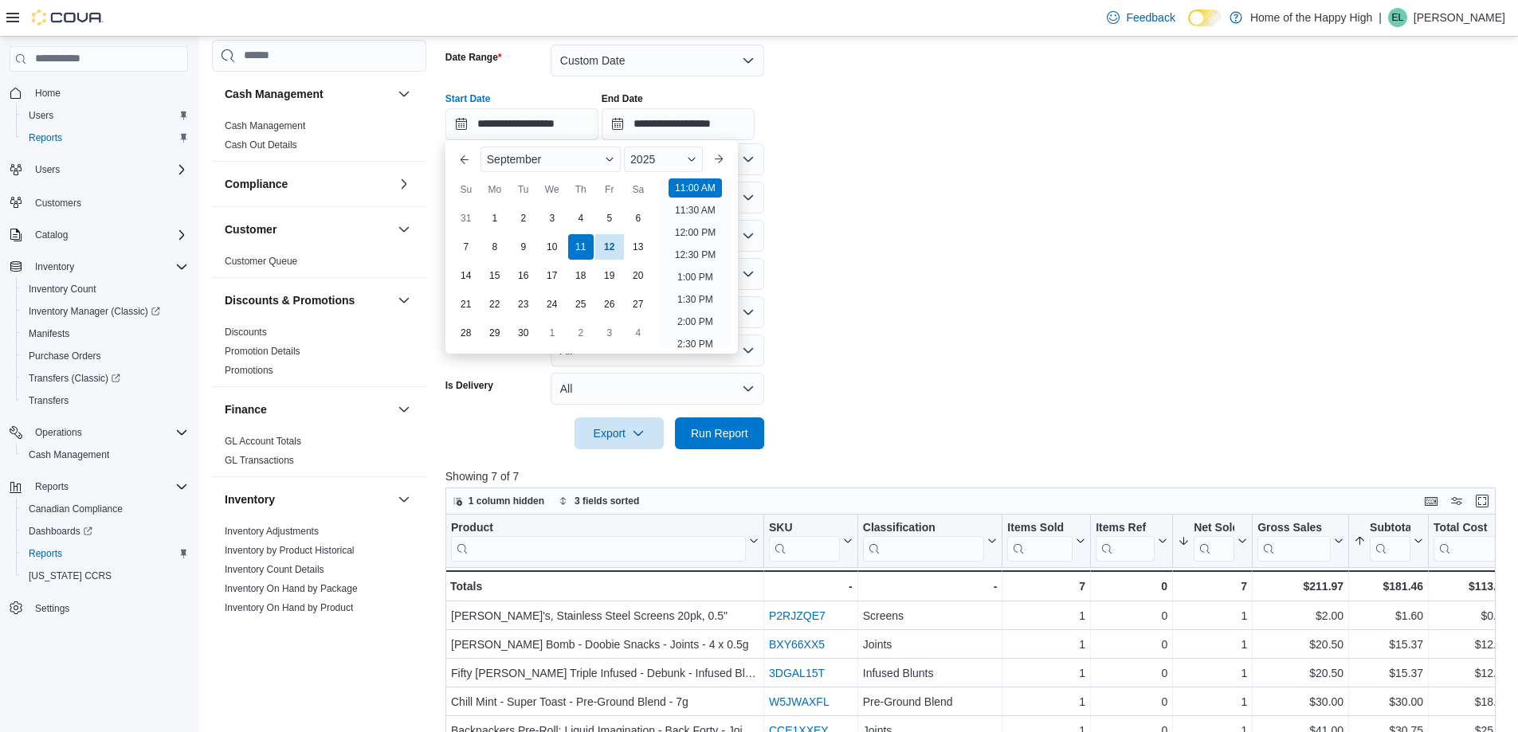 The width and height of the screenshot is (1518, 732). What do you see at coordinates (48, 93) in the screenshot?
I see `span: Home` at bounding box center [48, 93].